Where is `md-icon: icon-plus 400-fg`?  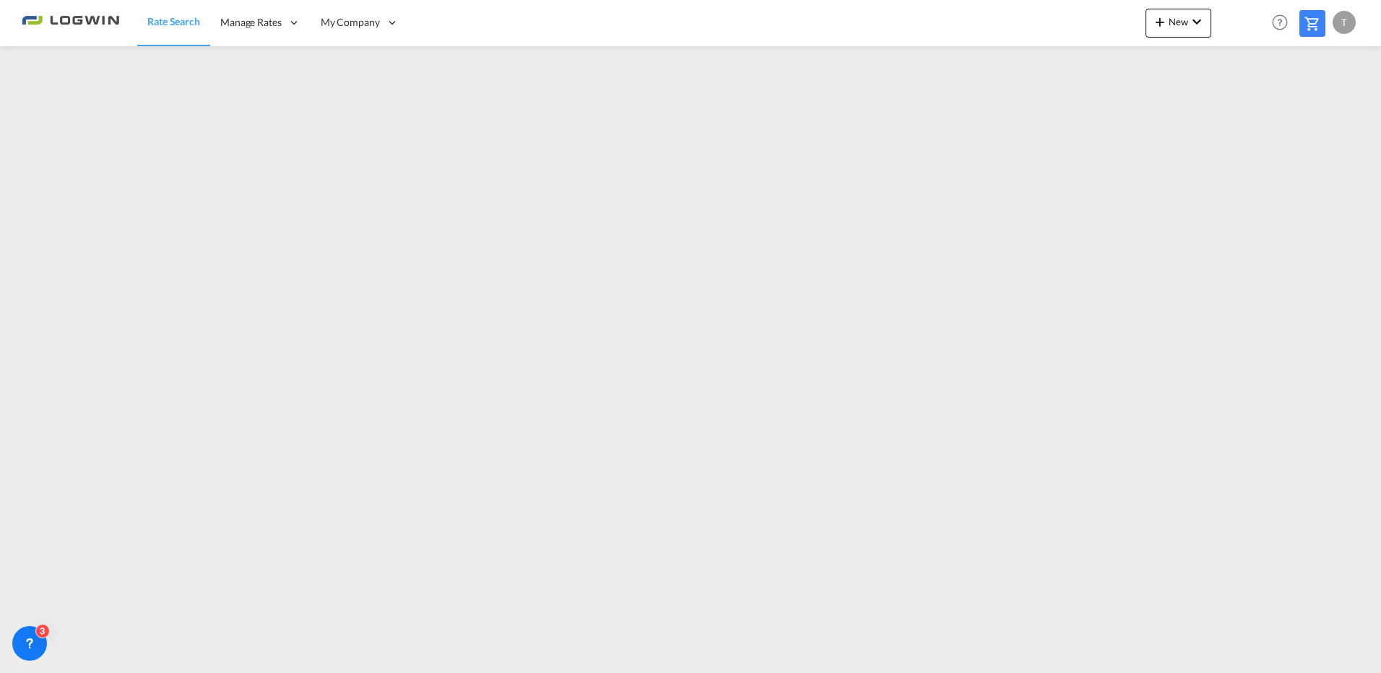 md-icon: icon-plus 400-fg is located at coordinates (1160, 22).